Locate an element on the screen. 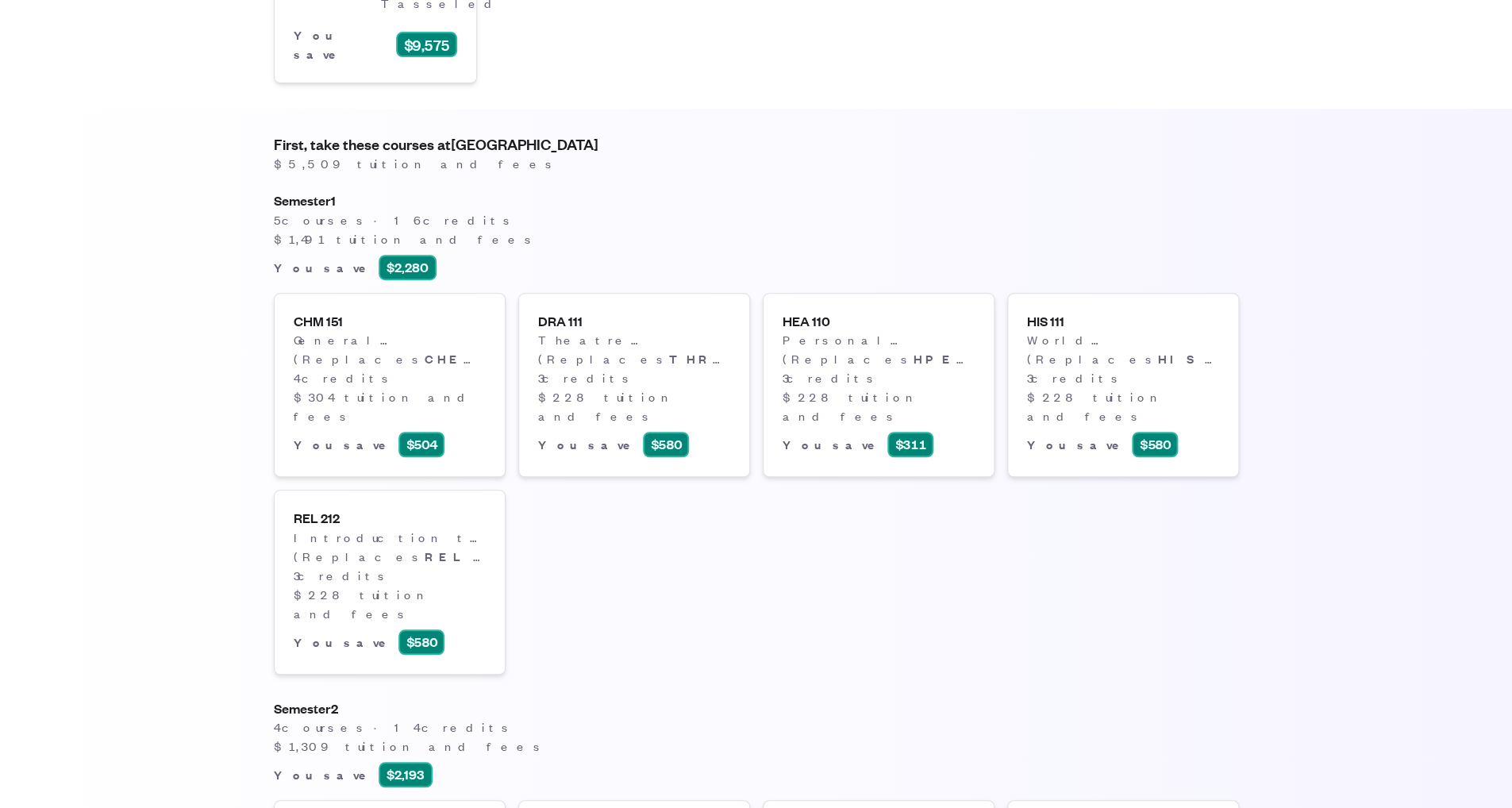 Image resolution: width=1512 pixels, height=808 pixels. h5: CHM 151 is located at coordinates (390, 321).